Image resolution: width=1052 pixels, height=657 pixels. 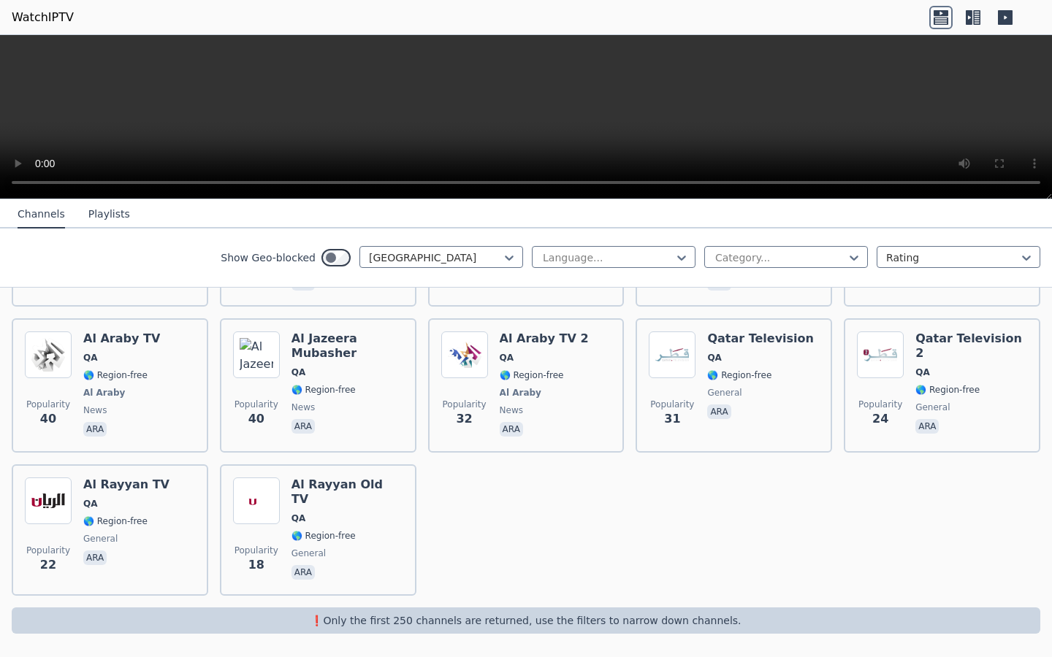 What do you see at coordinates (48, 565) in the screenshot?
I see `span: 22` at bounding box center [48, 565].